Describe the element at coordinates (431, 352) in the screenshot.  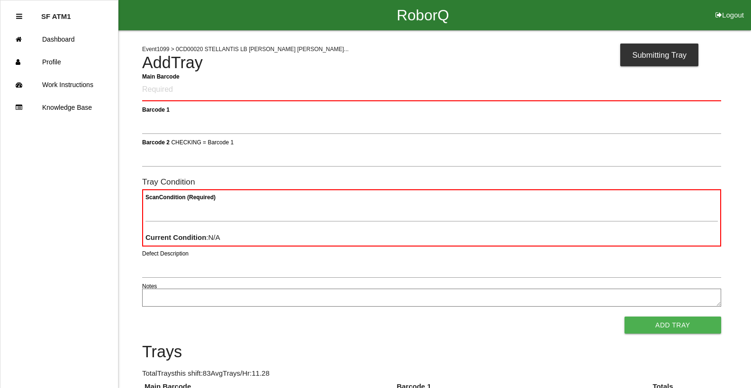
I see `h4: Trays` at that location.